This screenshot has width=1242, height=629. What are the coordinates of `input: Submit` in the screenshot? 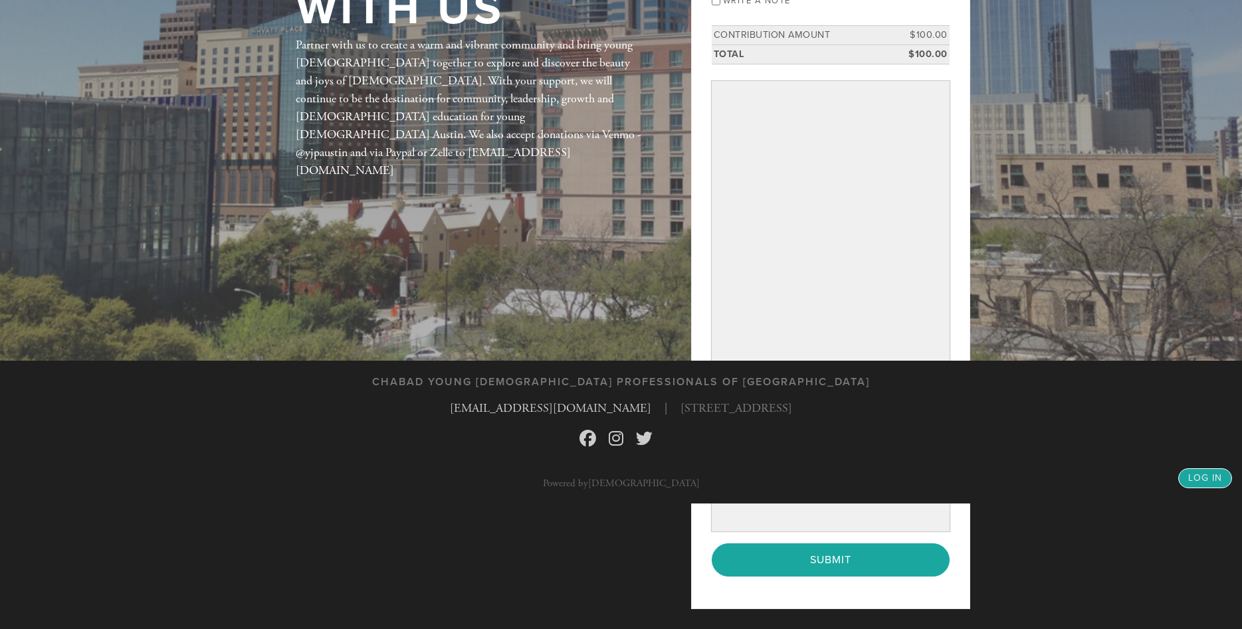 It's located at (831, 560).